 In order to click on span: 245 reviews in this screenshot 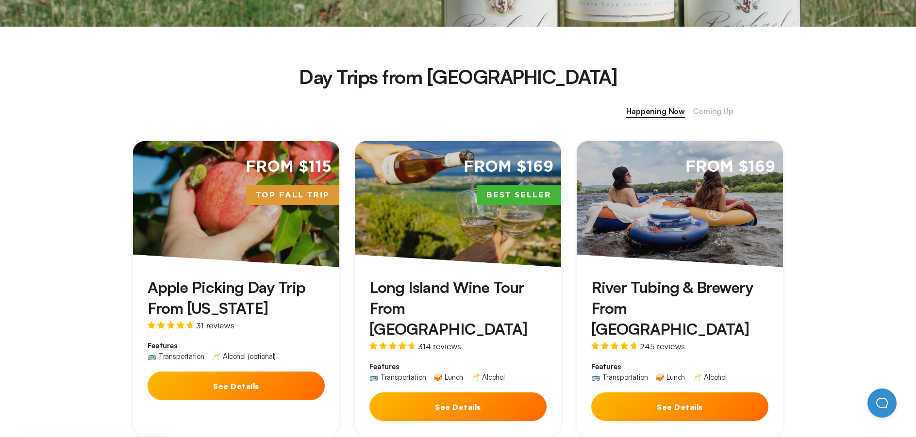, I will do `click(662, 346)`.